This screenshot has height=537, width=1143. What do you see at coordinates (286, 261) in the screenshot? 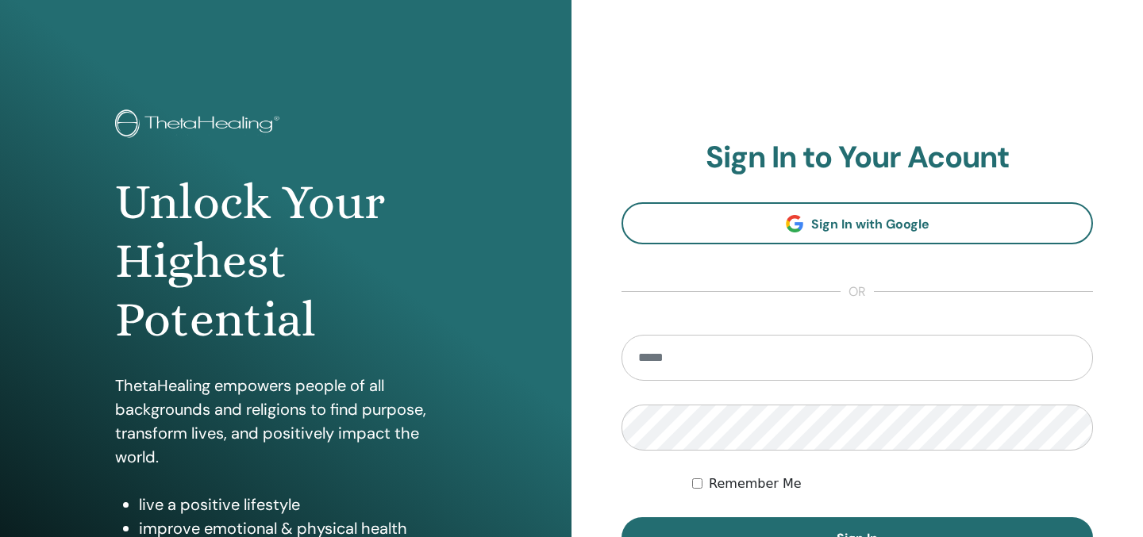
I see `h1: Unlock Your Highest Potential` at bounding box center [286, 261].